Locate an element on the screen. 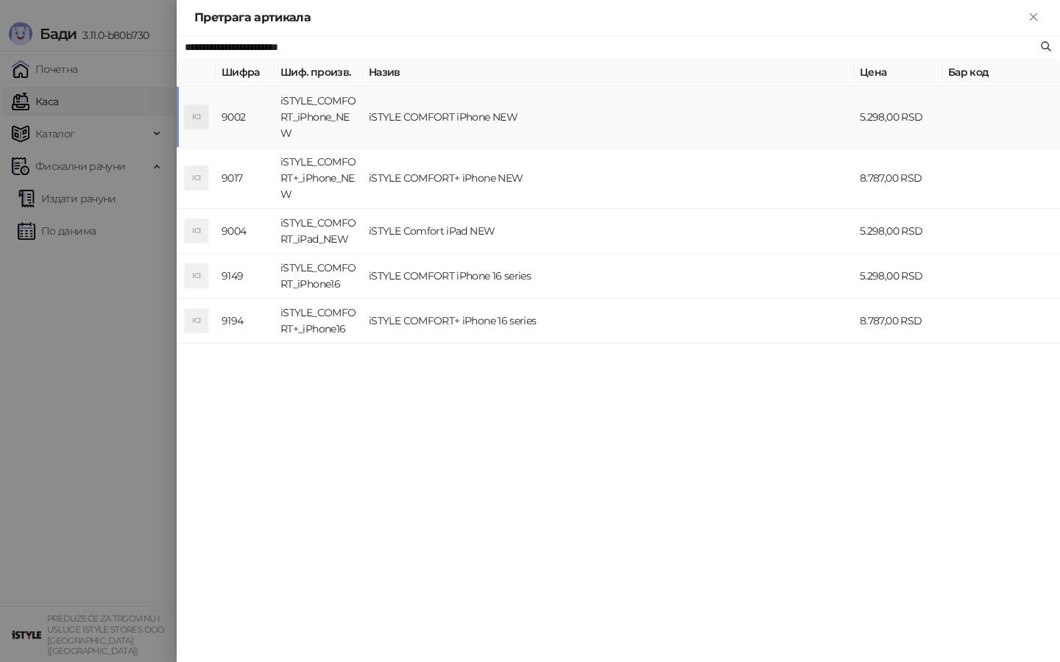 This screenshot has height=662, width=1060. td: iSTYLE_COMFORT+_iPhone16 is located at coordinates (319, 321).